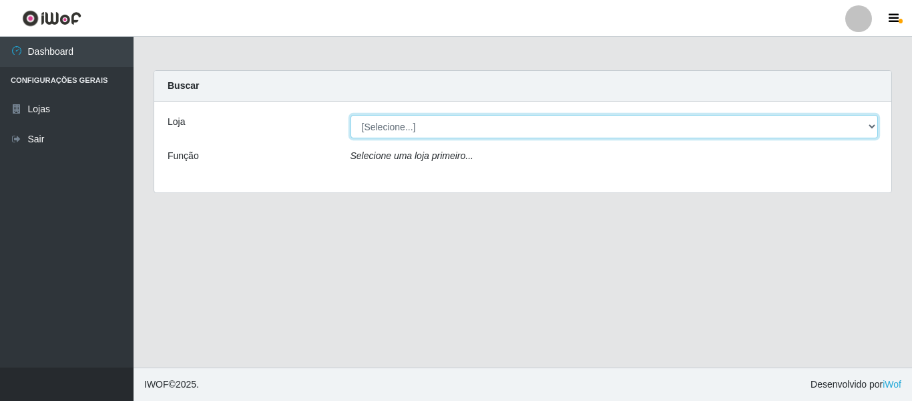 Image resolution: width=912 pixels, height=401 pixels. Describe the element at coordinates (51, 18) in the screenshot. I see `img: CoreUI Logo` at that location.